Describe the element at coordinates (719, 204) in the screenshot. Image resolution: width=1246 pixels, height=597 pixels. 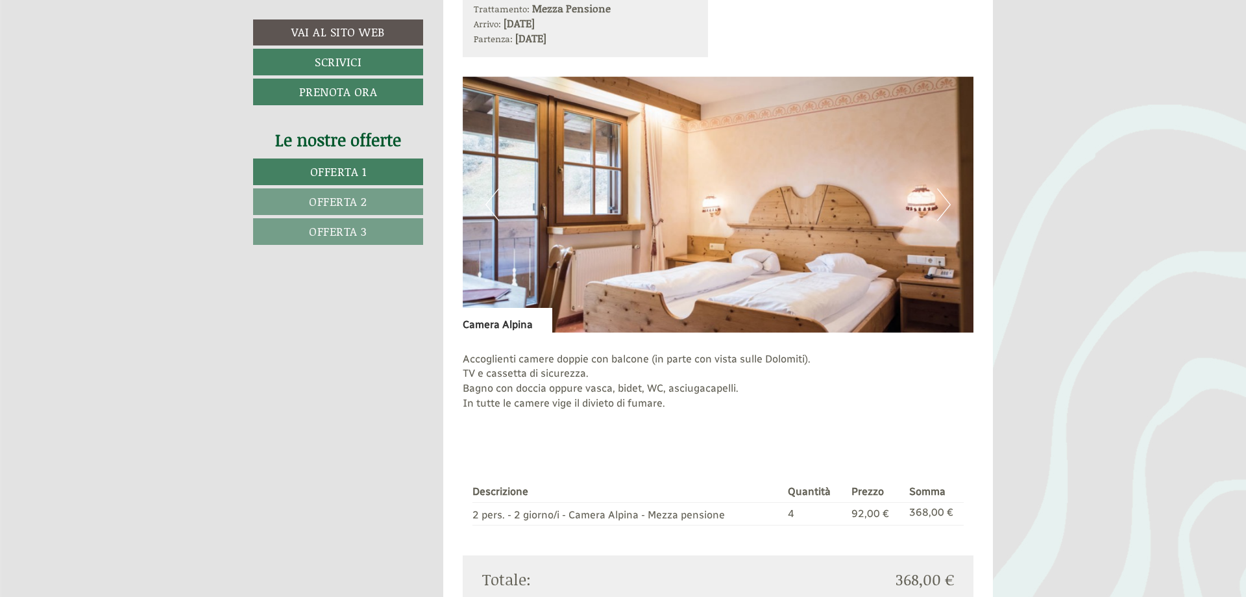
I see `img: image` at that location.